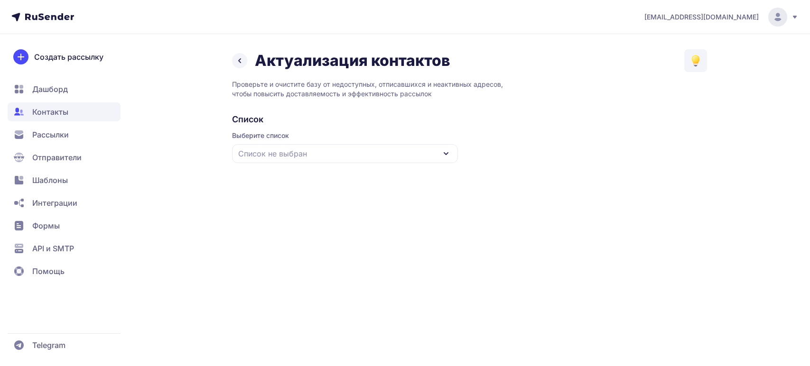 The image size is (810, 366). I want to click on span: Помощь, so click(48, 271).